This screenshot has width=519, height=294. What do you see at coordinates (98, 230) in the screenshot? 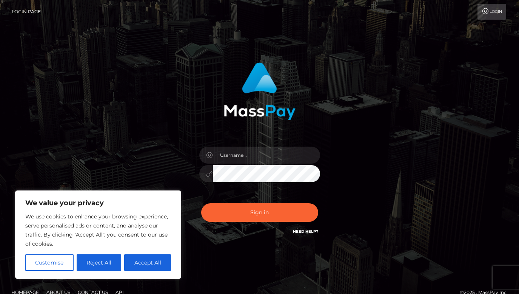
I see `p: We use cookies to enhance your browsing experience, serve personalised ads or content, and analys...` at bounding box center [98, 230].